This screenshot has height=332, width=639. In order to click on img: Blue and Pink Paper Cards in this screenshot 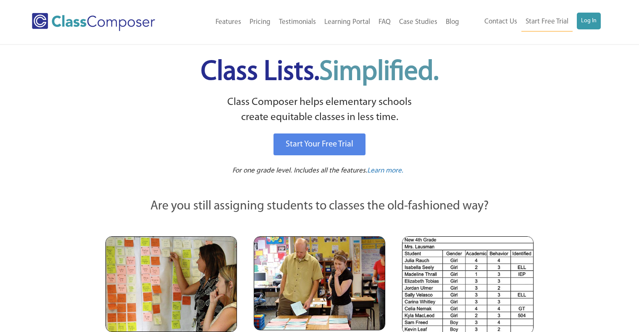, I will do `click(319, 283)`.